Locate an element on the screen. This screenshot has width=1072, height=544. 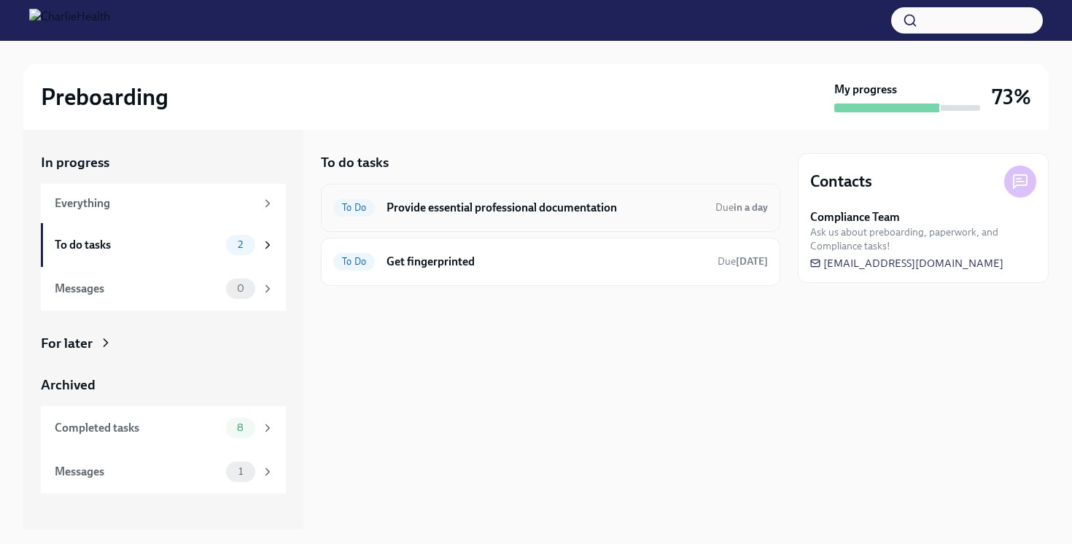
div: For later is located at coordinates (66, 343).